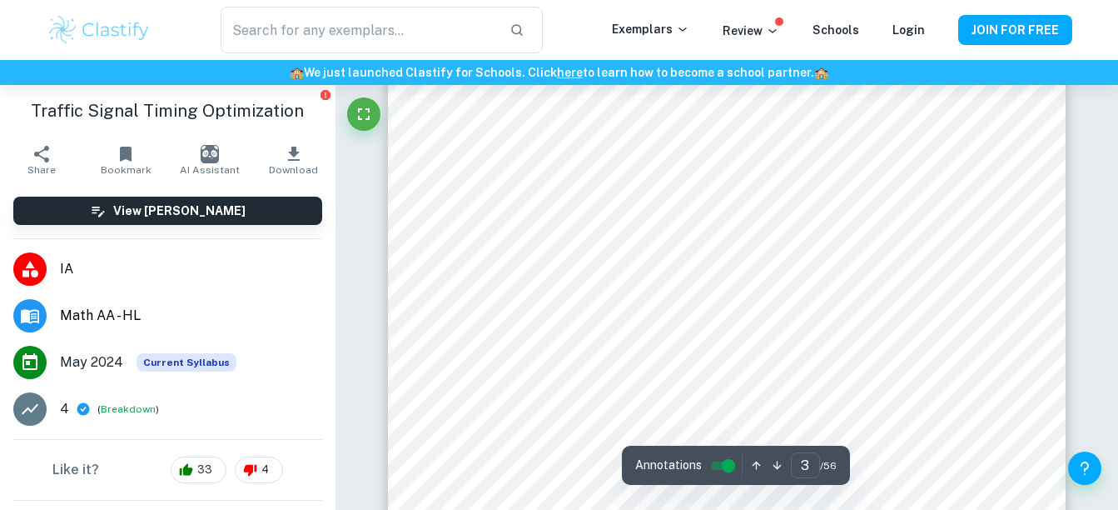 The width and height of the screenshot is (1118, 510). I want to click on img: Clastify logo, so click(99, 30).